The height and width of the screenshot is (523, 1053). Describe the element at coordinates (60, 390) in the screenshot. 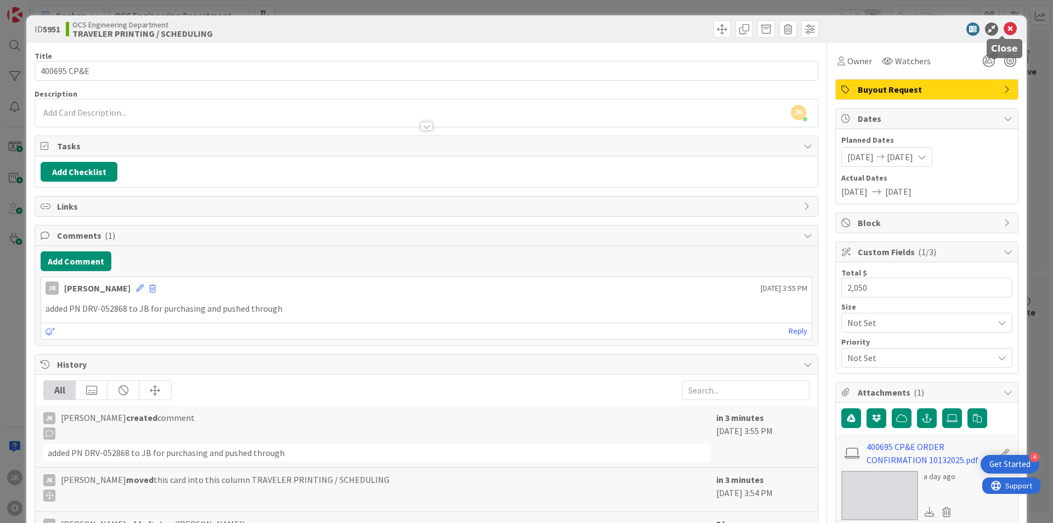

I see `div: All` at that location.